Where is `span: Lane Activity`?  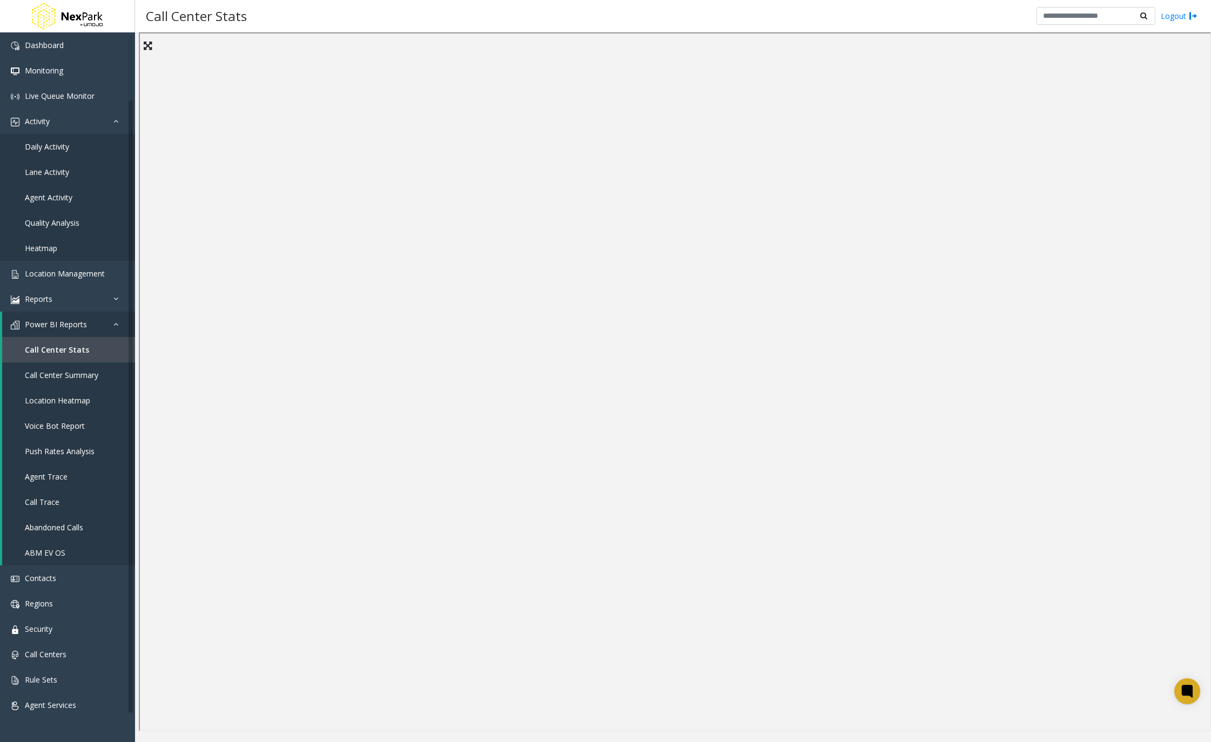 span: Lane Activity is located at coordinates (47, 172).